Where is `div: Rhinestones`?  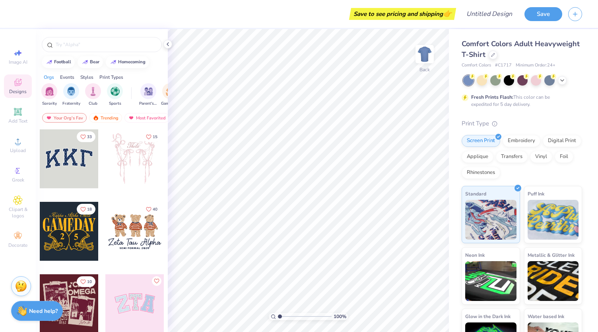
div: Rhinestones is located at coordinates (481, 173).